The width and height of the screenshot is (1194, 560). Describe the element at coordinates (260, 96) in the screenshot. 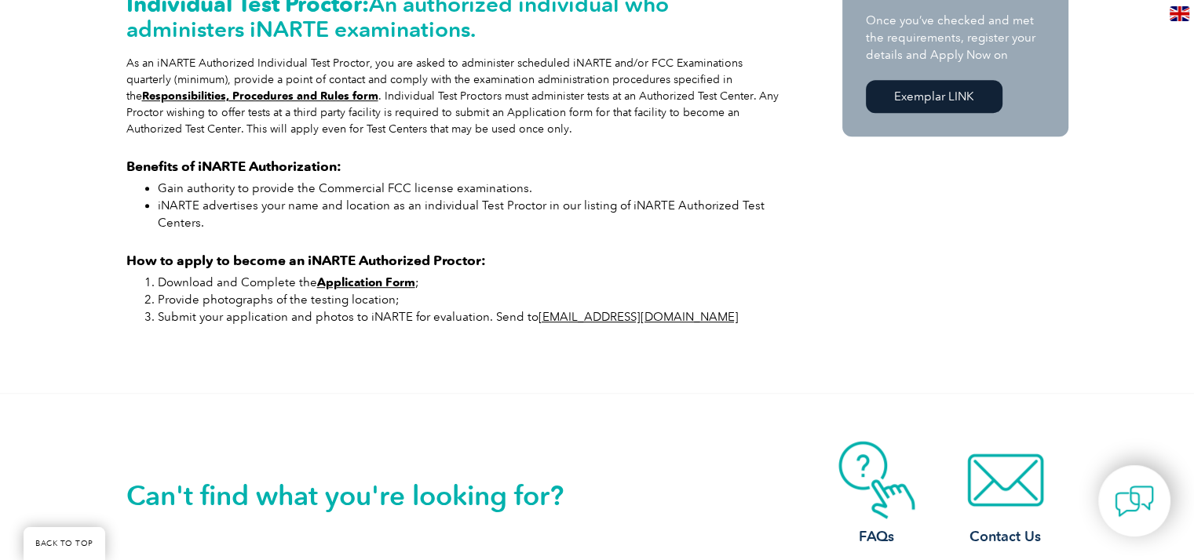

I see `strong: Responsibilities, Procedures and Rules form` at that location.